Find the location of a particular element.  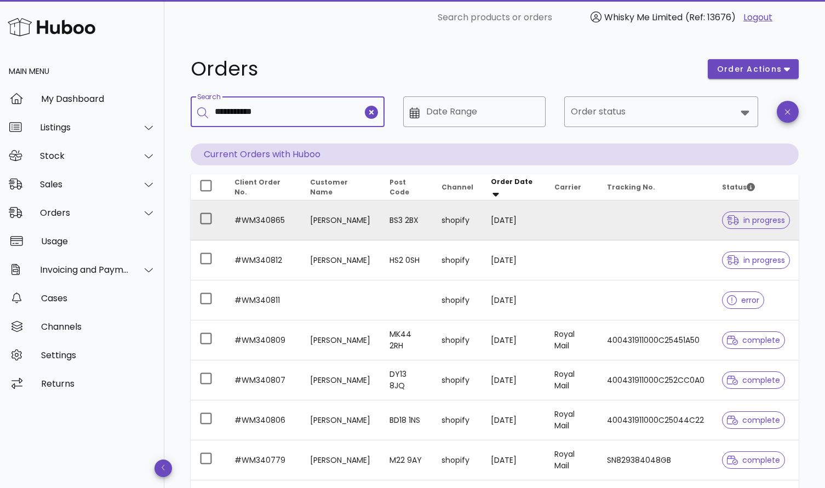

div: Returns is located at coordinates (98, 383).